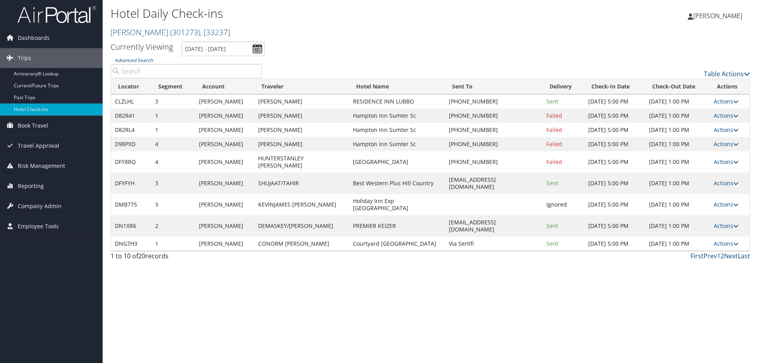 Image resolution: width=758 pixels, height=363 pixels. What do you see at coordinates (225, 86) in the screenshot?
I see `th: Account: activate to sort column ascending` at bounding box center [225, 86].